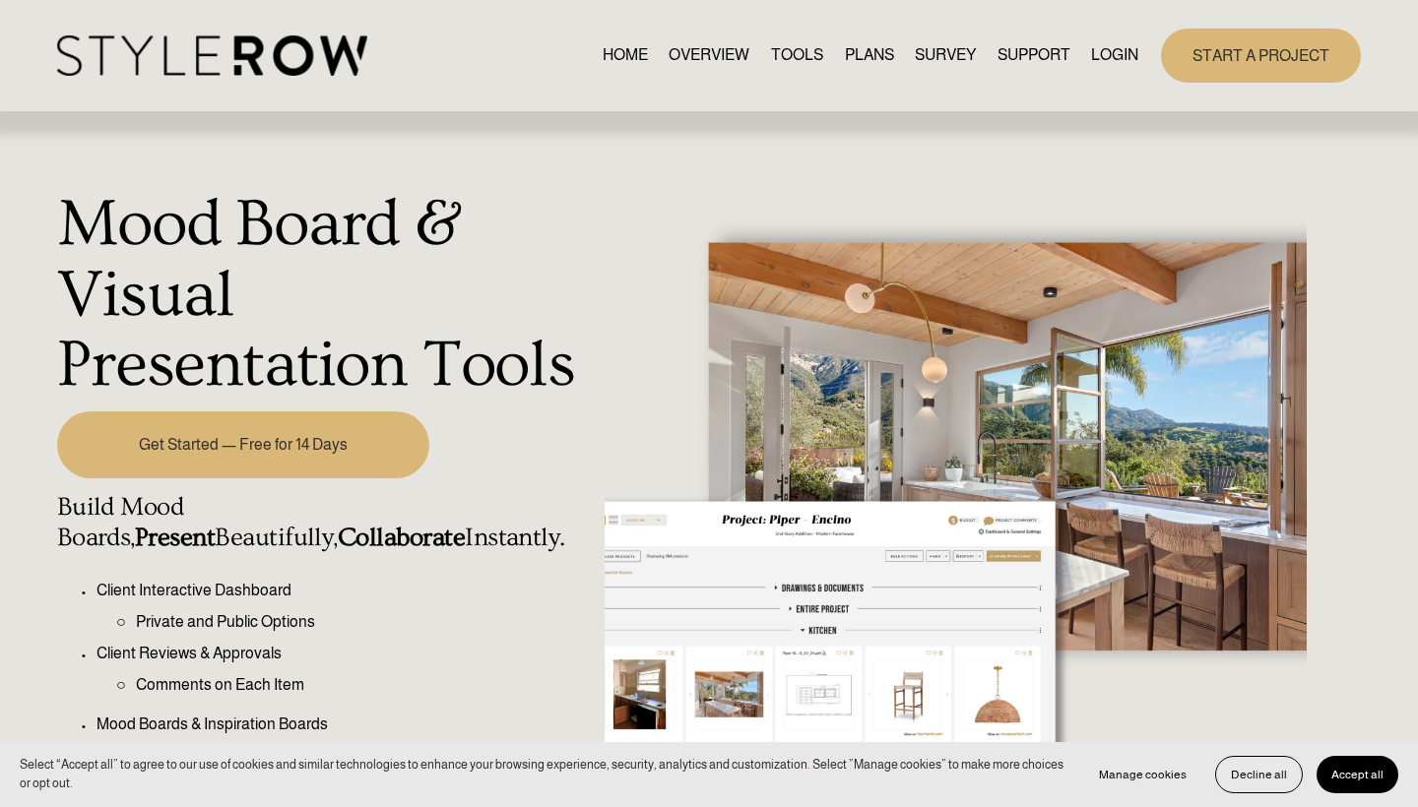  I want to click on span: Decline all, so click(1259, 775).